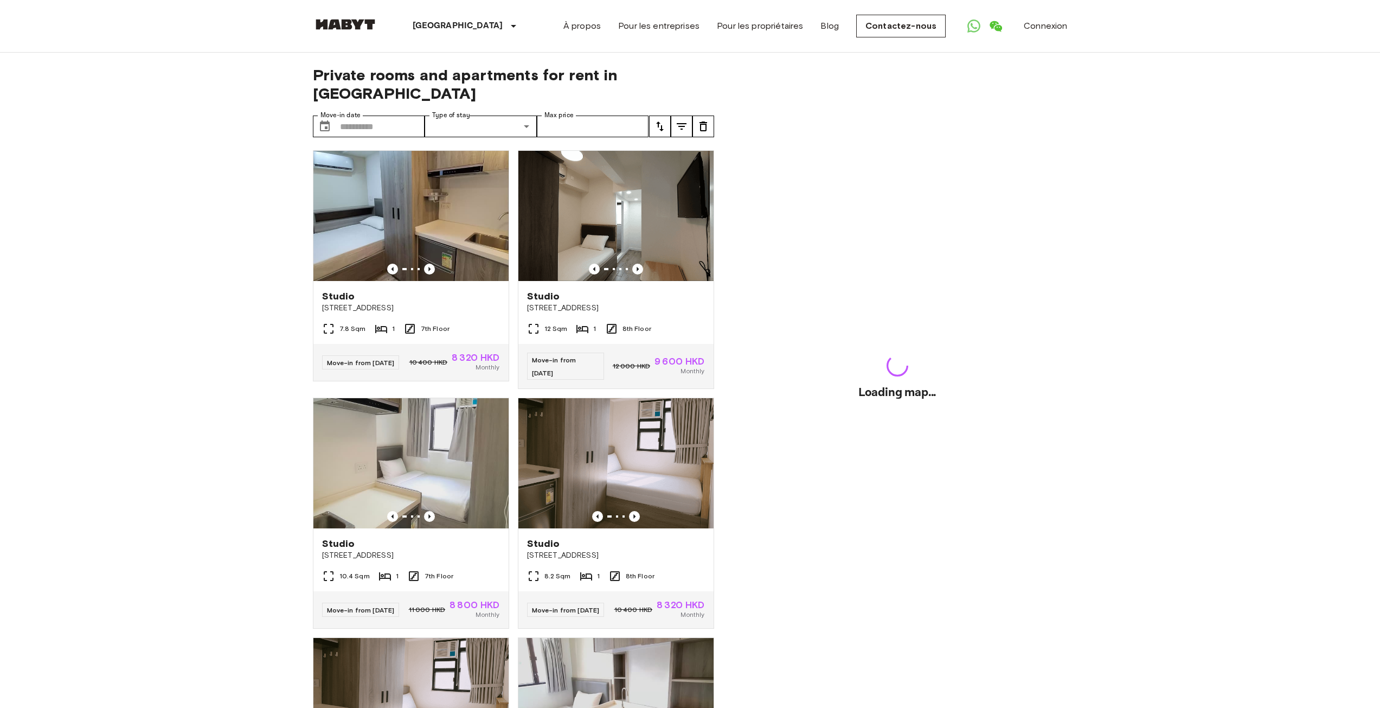 The image size is (1380, 708). Describe the element at coordinates (559, 115) in the screenshot. I see `label: Max price` at that location.